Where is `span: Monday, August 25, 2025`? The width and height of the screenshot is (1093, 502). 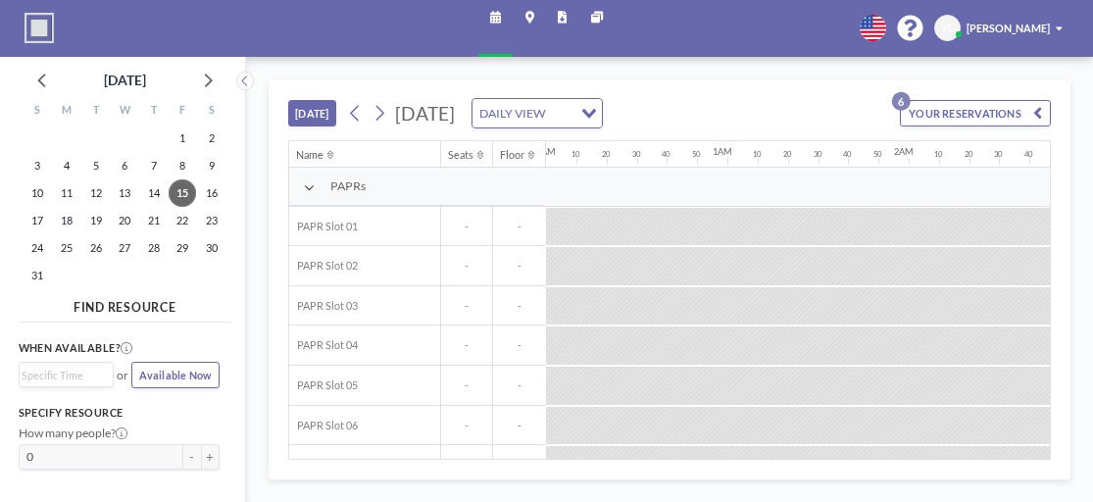 span: Monday, August 25, 2025 is located at coordinates (67, 248).